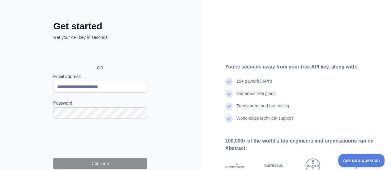 This screenshot has width=391, height=170. I want to click on div: You're seconds away from your free API key, along with:, so click(303, 67).